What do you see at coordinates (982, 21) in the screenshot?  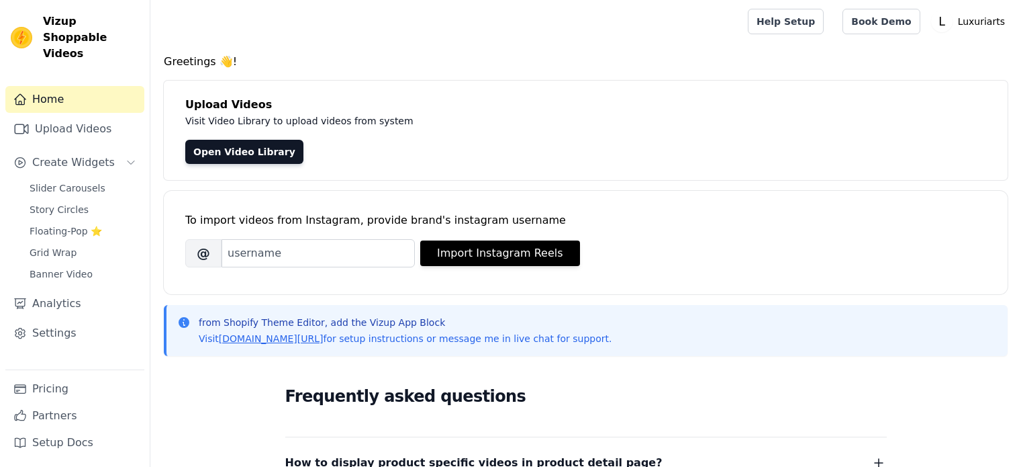 I see `p: Luxuriarts` at bounding box center [982, 21].